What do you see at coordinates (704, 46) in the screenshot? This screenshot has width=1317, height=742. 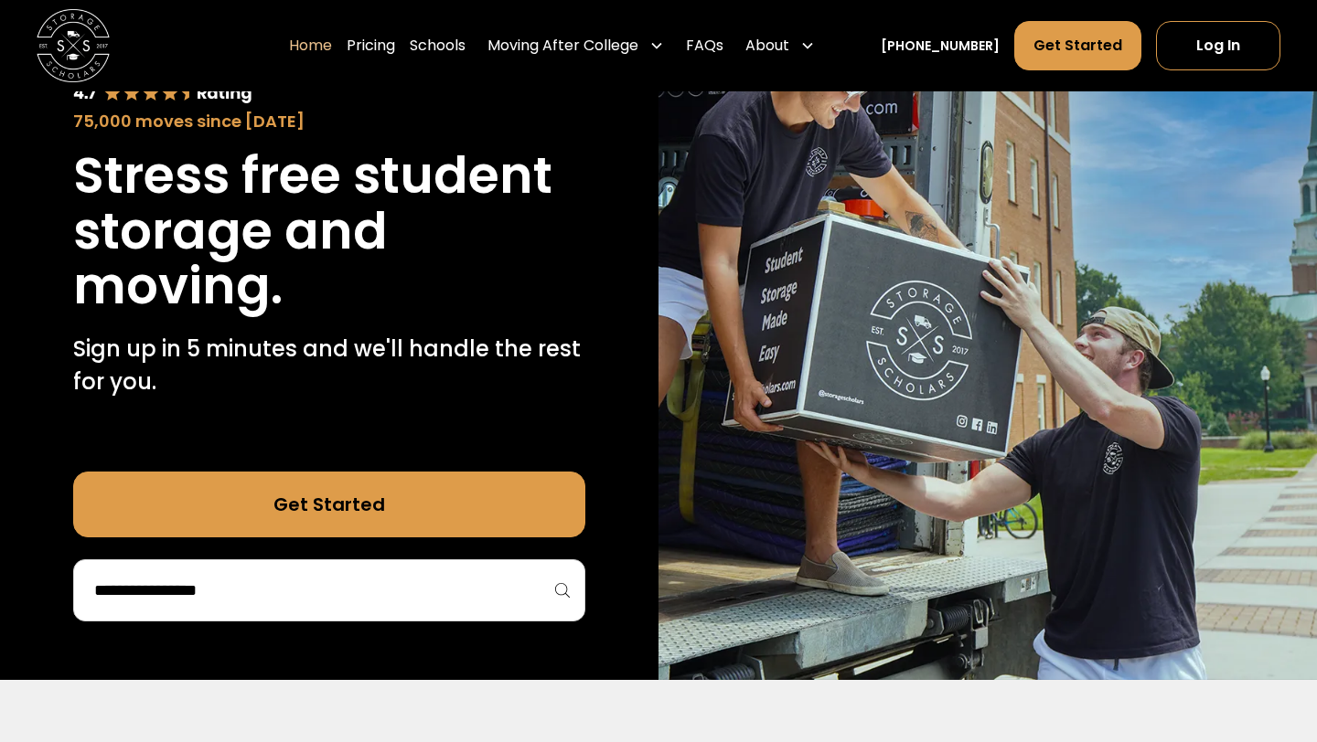 I see `a: FAQs` at bounding box center [704, 46].